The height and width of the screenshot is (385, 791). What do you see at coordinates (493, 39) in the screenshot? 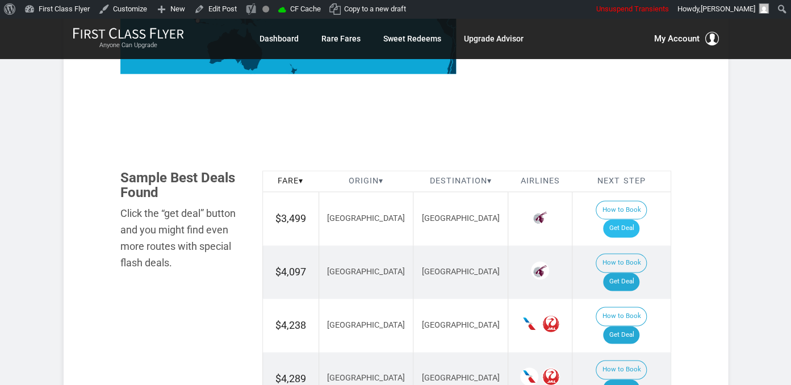
I see `a: Upgrade Advisor` at bounding box center [493, 39].